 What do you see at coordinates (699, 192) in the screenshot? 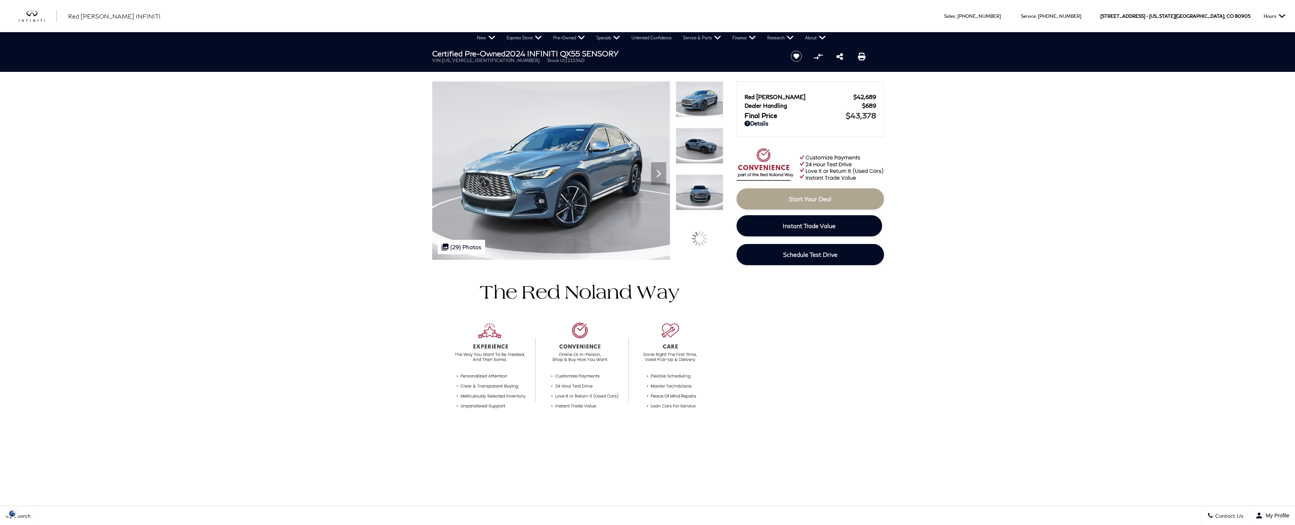
I see `img: Certified Used 2024 Slate Gray INFINITI SENSORY image 3` at bounding box center [699, 192].